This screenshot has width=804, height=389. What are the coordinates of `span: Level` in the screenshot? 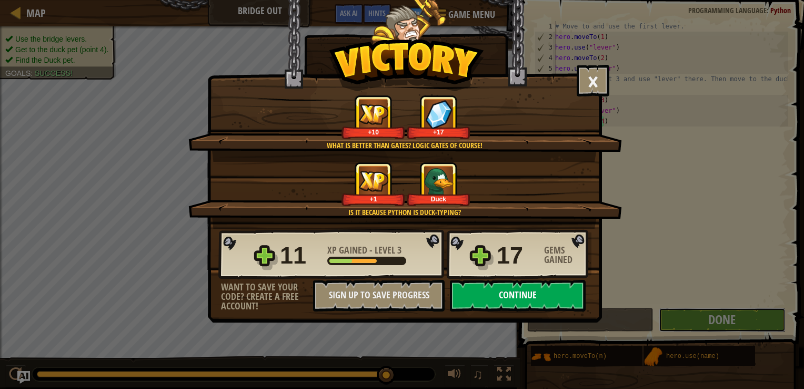 It's located at (385, 250).